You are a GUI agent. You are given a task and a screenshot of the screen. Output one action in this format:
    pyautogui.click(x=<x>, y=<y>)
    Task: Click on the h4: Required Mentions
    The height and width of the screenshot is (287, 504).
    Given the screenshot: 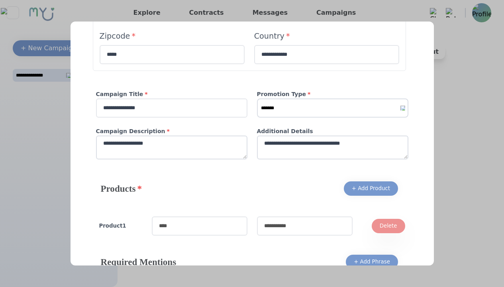 What is the action you would take?
    pyautogui.click(x=139, y=262)
    